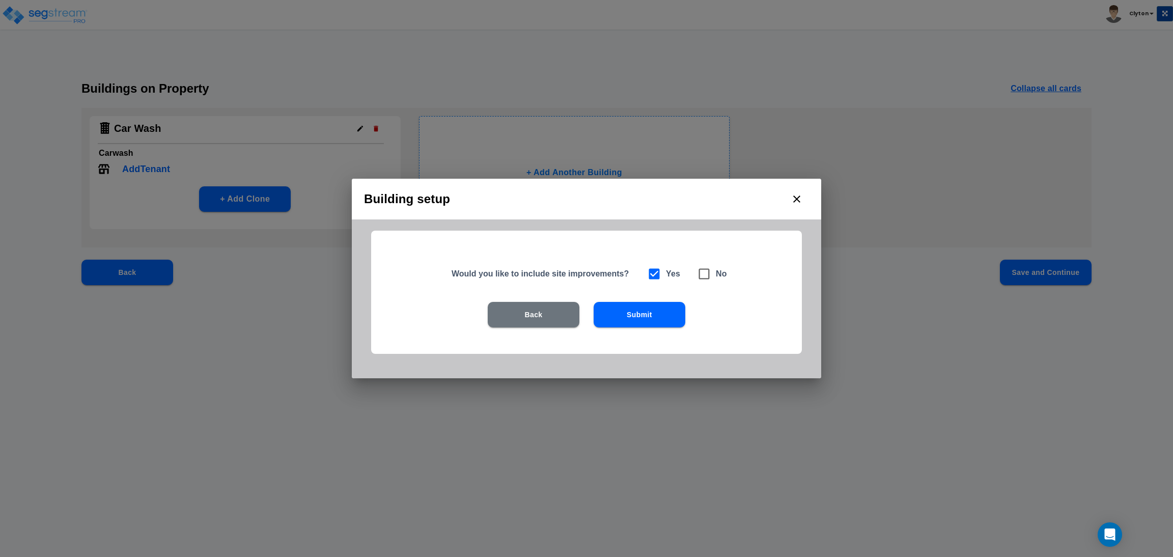 Image resolution: width=1173 pixels, height=557 pixels. What do you see at coordinates (797, 199) in the screenshot?
I see `button: close` at bounding box center [797, 199].